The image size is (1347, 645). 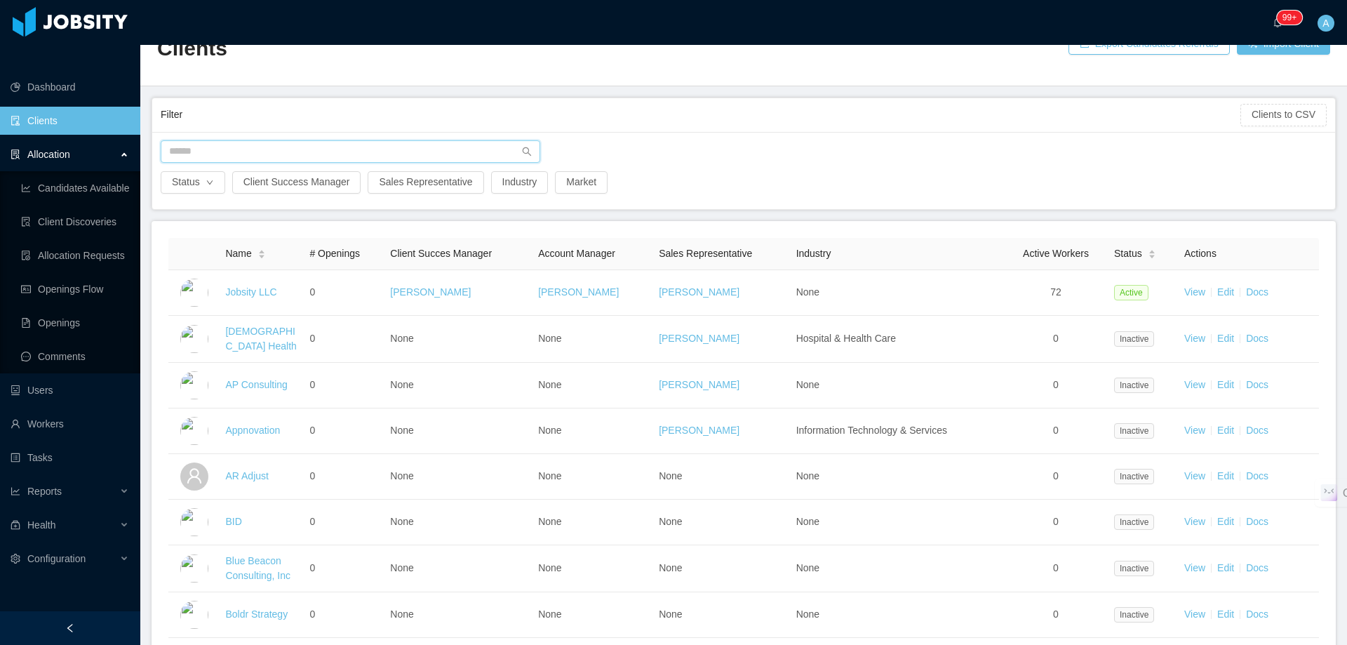 I want to click on button: Client Success Manager, so click(x=297, y=182).